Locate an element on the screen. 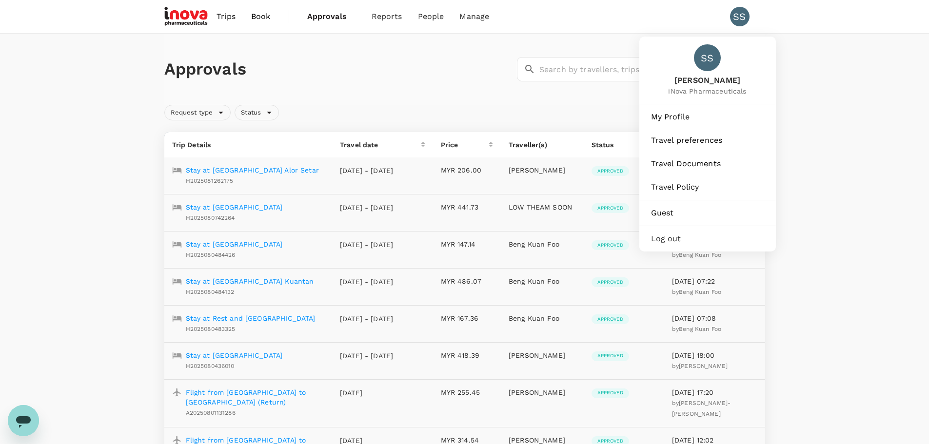  h1: Approvals is located at coordinates (338, 69).